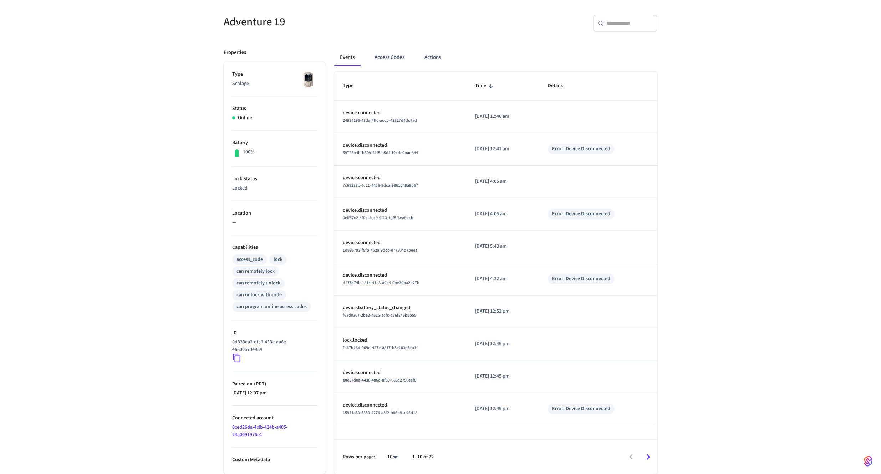  Describe the element at coordinates (380, 347) in the screenshot. I see `span: fb87b18d-069d-427e-a817-b5e103e5eb1f` at that location.